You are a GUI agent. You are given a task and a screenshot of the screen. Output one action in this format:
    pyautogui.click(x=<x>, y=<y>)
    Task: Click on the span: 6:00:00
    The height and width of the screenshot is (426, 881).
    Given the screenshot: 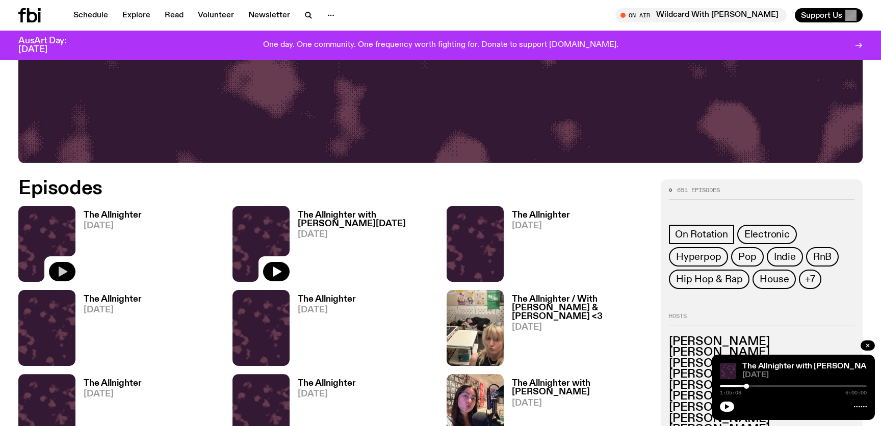 What is the action you would take?
    pyautogui.click(x=856, y=393)
    